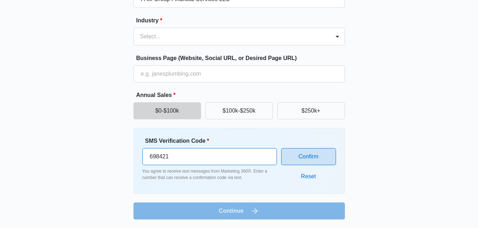  I want to click on label: Business Page (Website, Social URL, or Desired Page URL), so click(242, 58).